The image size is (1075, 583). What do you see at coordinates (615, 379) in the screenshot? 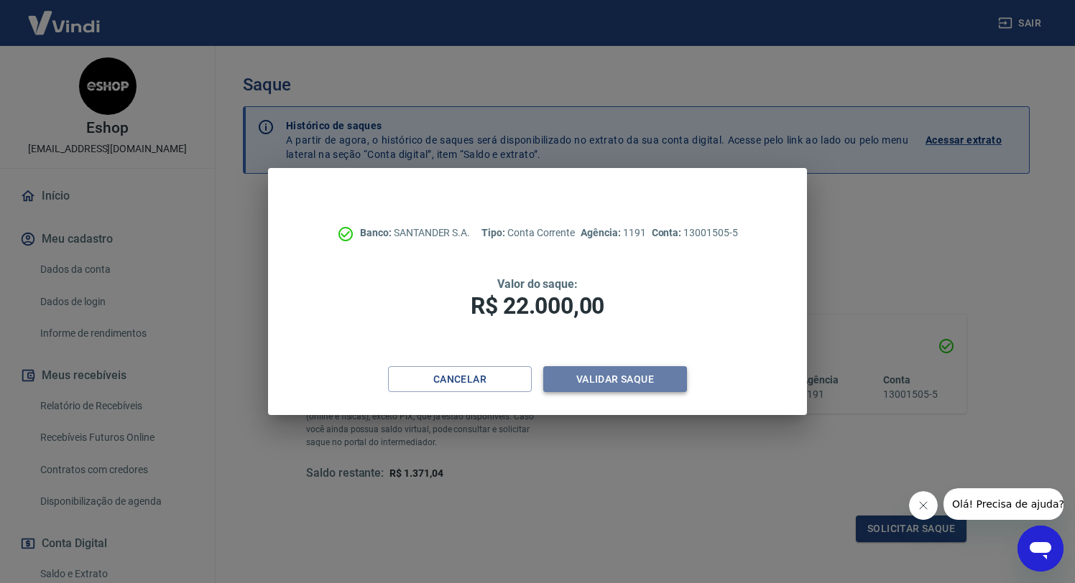
I see `button: Validar saque` at bounding box center [615, 379].